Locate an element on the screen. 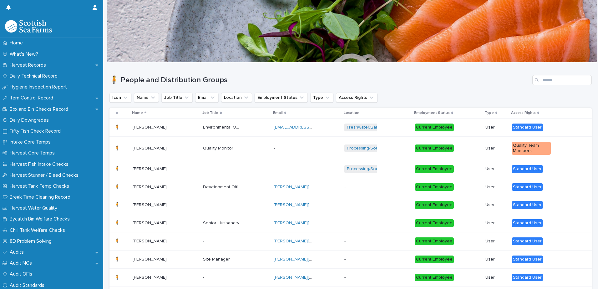 This screenshot has width=598, height=289. h1: 🧍 People and Distribution Groups is located at coordinates (320, 80).